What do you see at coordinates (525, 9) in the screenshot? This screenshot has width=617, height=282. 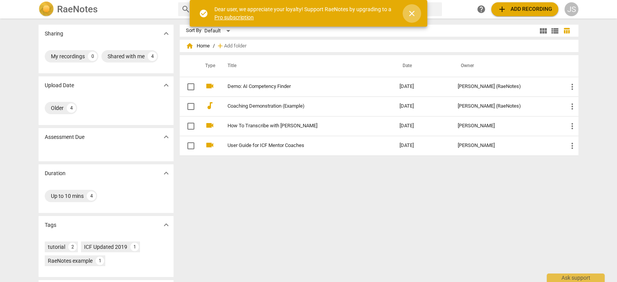 I see `button: Upload` at bounding box center [525, 9].